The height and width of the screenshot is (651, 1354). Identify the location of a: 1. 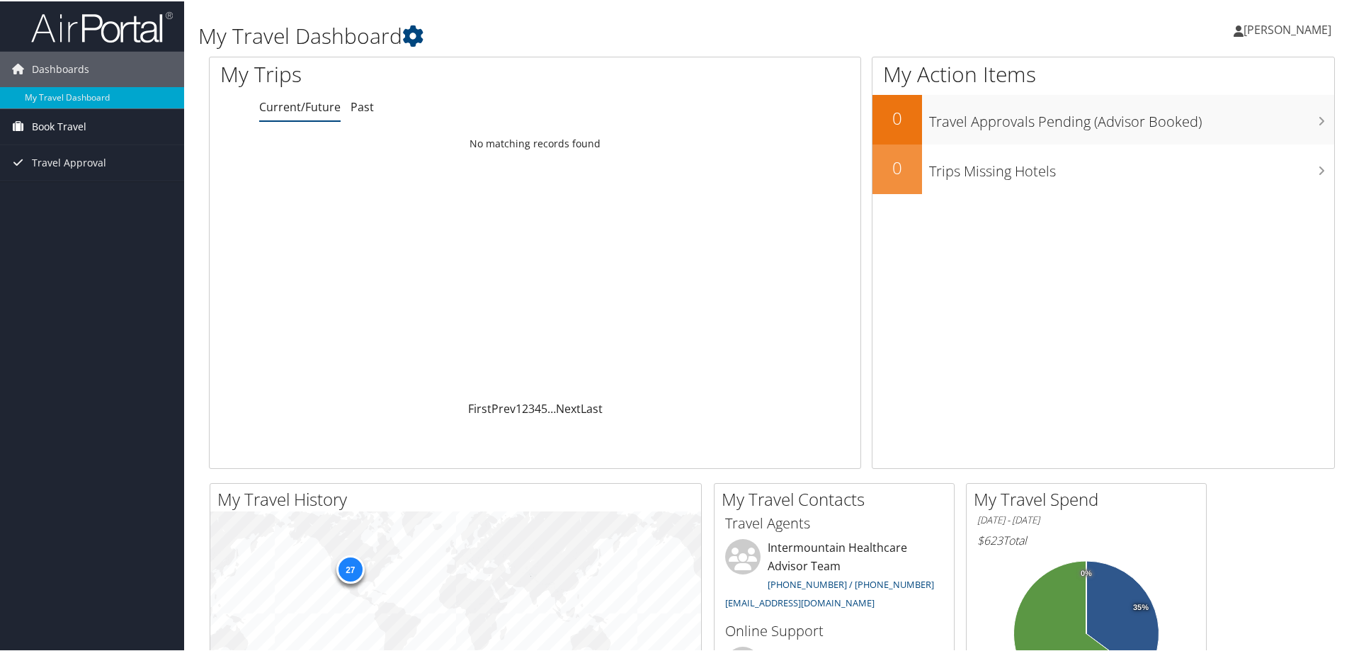
(518, 407).